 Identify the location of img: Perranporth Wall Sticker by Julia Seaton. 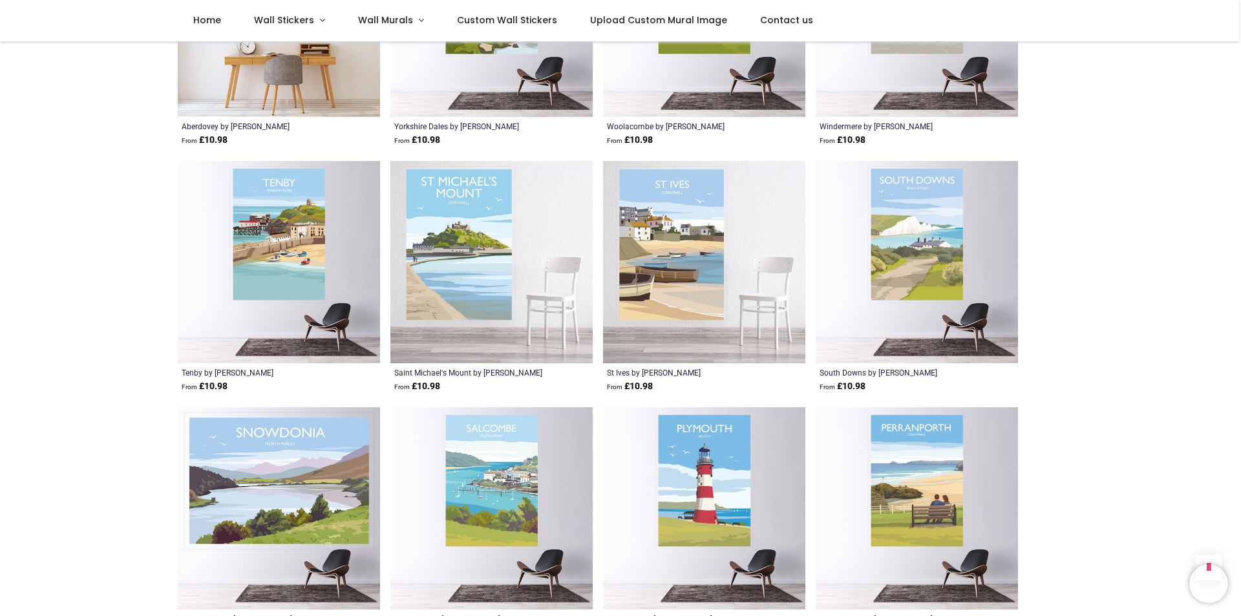
(917, 508).